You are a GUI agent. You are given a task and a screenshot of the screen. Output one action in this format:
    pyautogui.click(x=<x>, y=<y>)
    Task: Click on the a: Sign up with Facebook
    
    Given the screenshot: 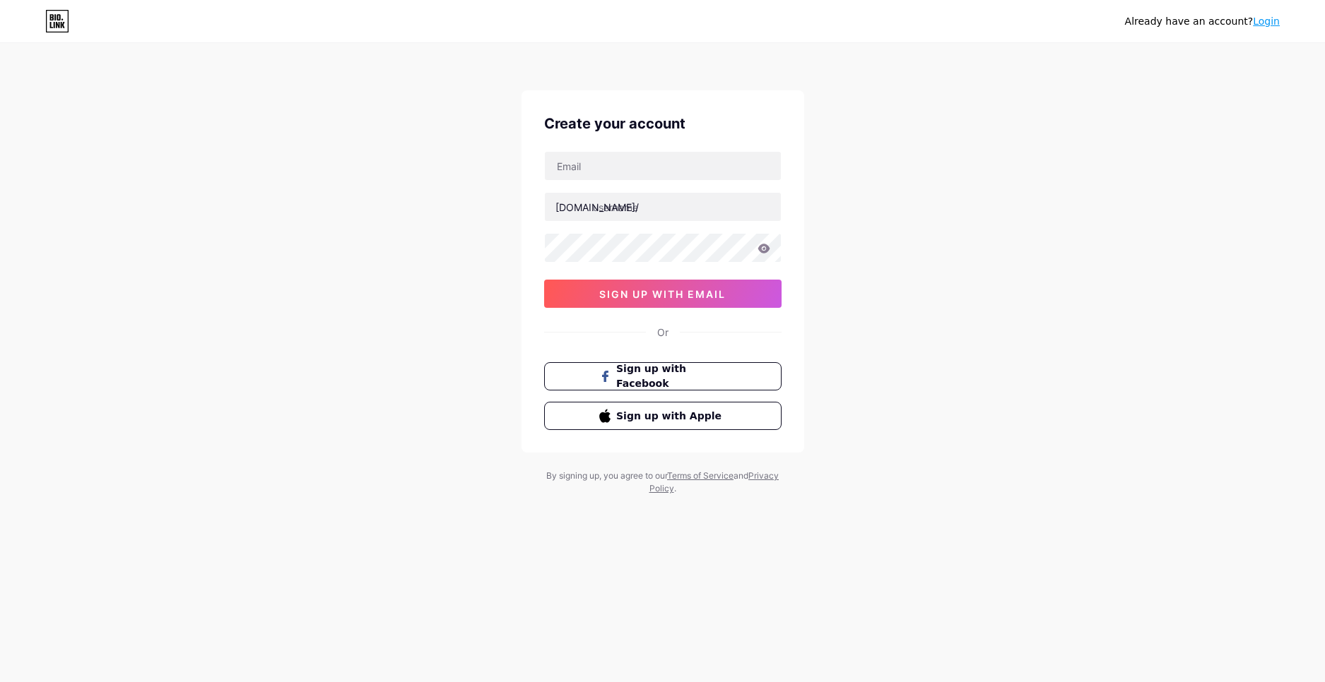 What is the action you would take?
    pyautogui.click(x=663, y=377)
    